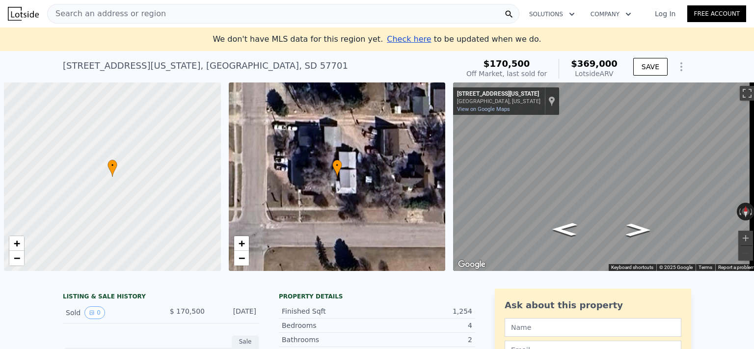  Describe the element at coordinates (425, 340) in the screenshot. I see `div: 2` at that location.